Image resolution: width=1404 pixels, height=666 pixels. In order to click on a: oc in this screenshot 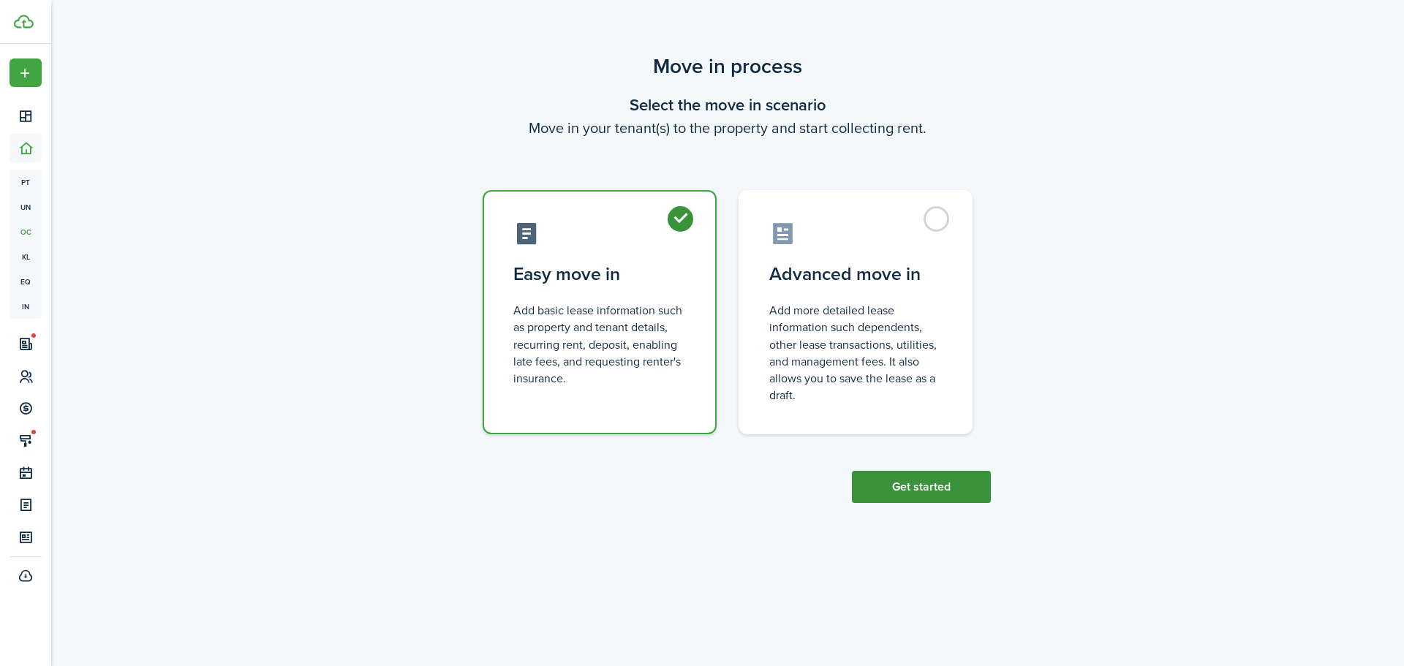, I will do `click(26, 232)`.